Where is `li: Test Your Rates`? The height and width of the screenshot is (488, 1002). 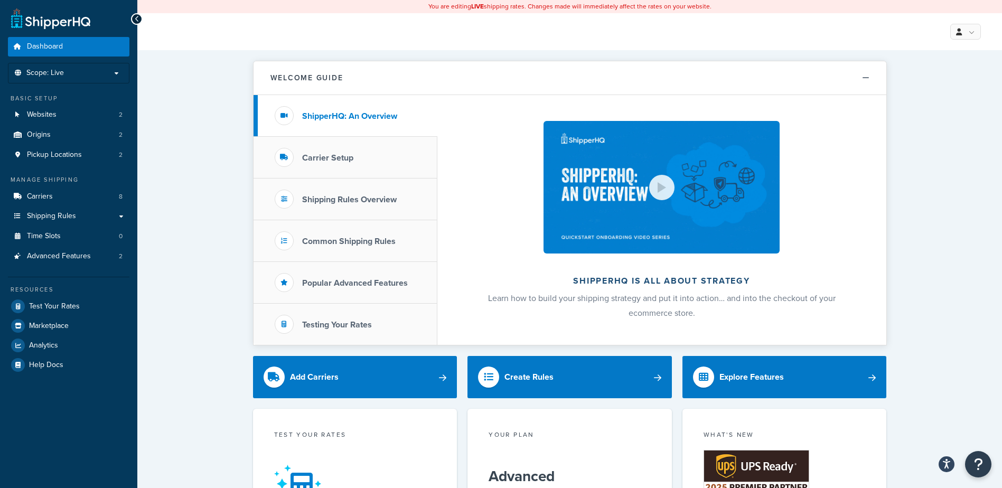 li: Test Your Rates is located at coordinates (69, 306).